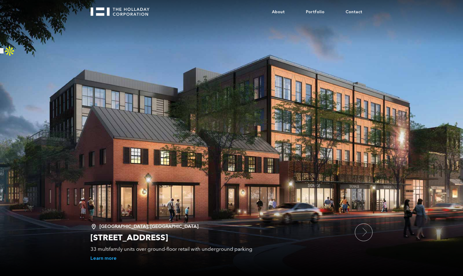 Image resolution: width=463 pixels, height=276 pixels. I want to click on img: Apollo, so click(10, 51).